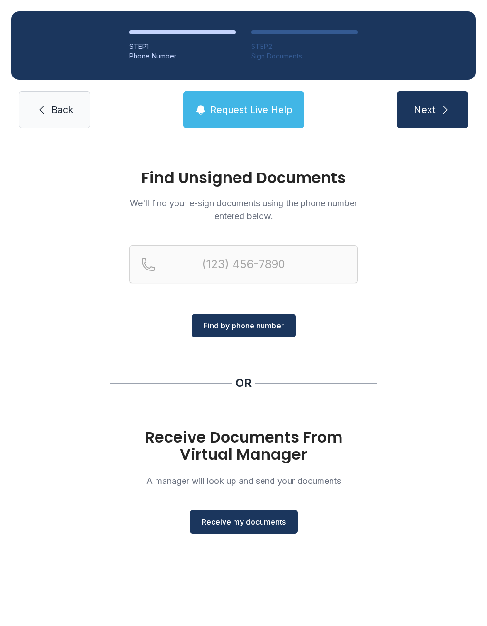 The width and height of the screenshot is (487, 626). Describe the element at coordinates (425, 110) in the screenshot. I see `span: Next` at that location.